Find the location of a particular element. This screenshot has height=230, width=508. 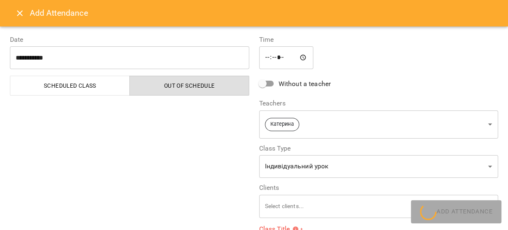

div: Індивідуальний урок is located at coordinates (379, 167).